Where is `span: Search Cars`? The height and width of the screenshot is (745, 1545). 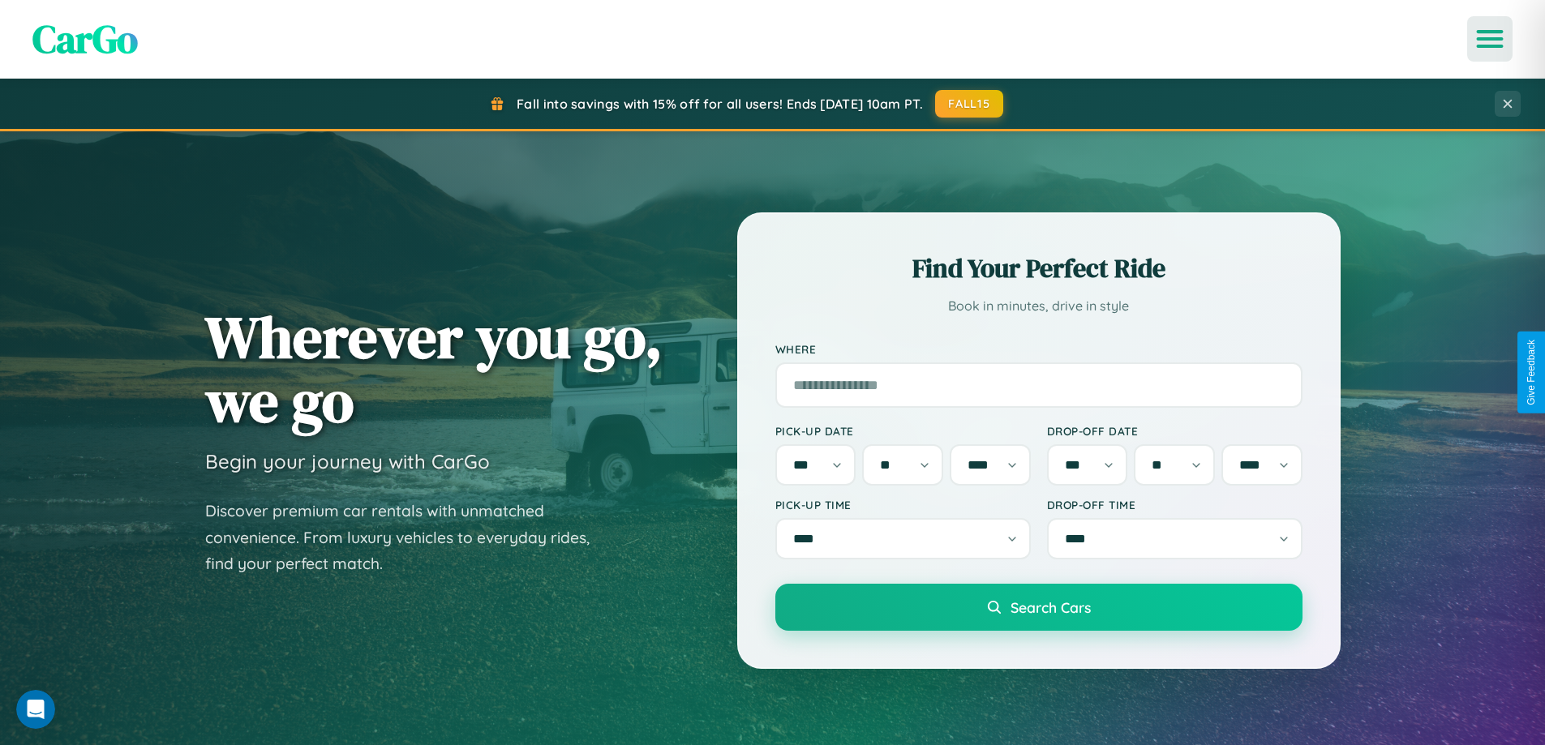 span: Search Cars is located at coordinates (1050, 607).